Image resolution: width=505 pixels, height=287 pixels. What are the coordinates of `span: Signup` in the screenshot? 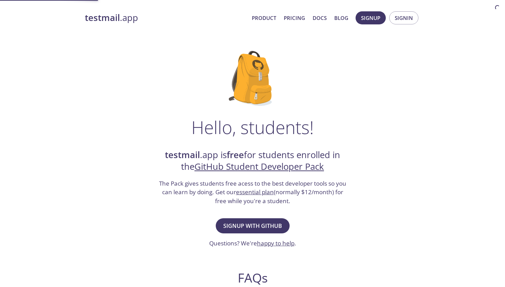 It's located at (371, 18).